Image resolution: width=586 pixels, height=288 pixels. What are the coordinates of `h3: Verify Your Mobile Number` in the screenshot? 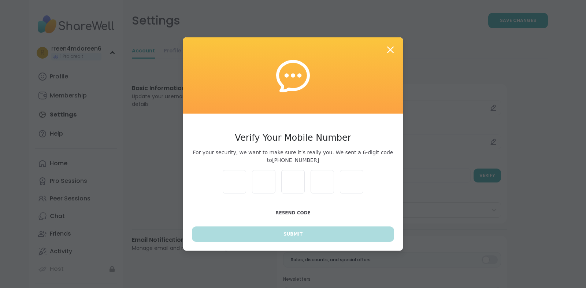 It's located at (293, 138).